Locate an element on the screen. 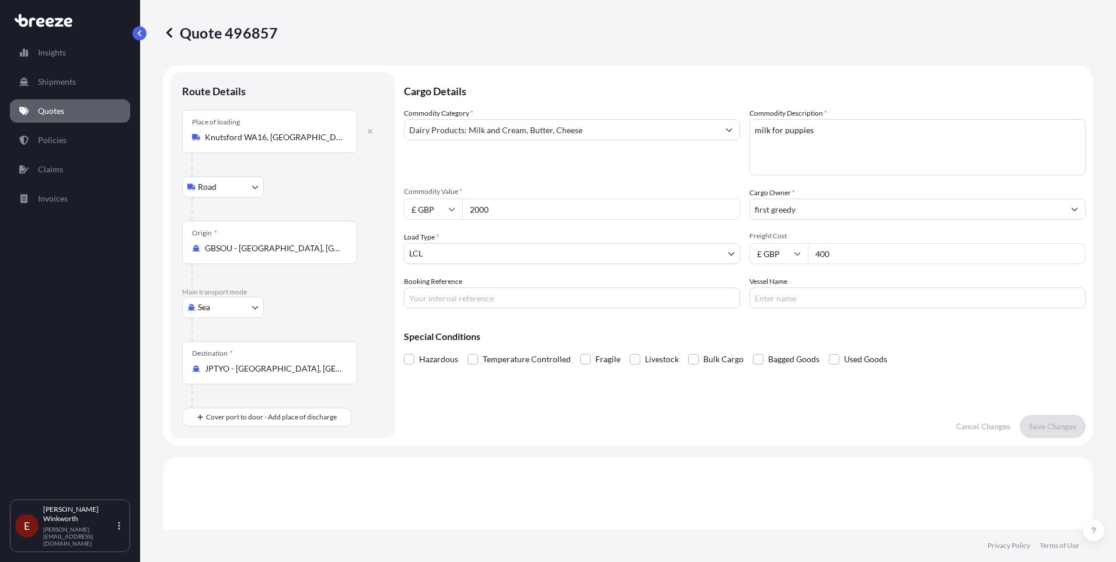  p: Privacy Policy is located at coordinates (1009, 545).